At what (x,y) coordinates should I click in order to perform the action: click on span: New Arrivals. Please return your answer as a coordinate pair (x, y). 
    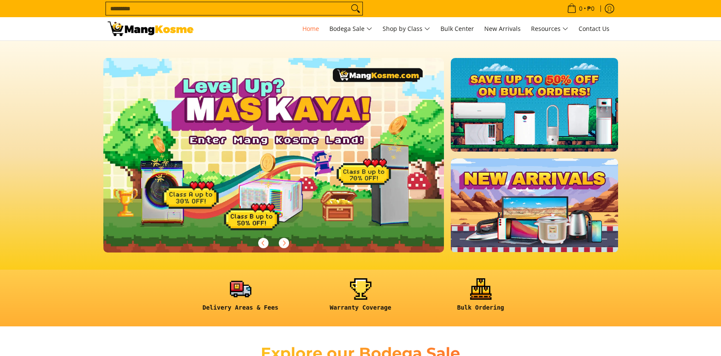
    Looking at the image, I should click on (502, 28).